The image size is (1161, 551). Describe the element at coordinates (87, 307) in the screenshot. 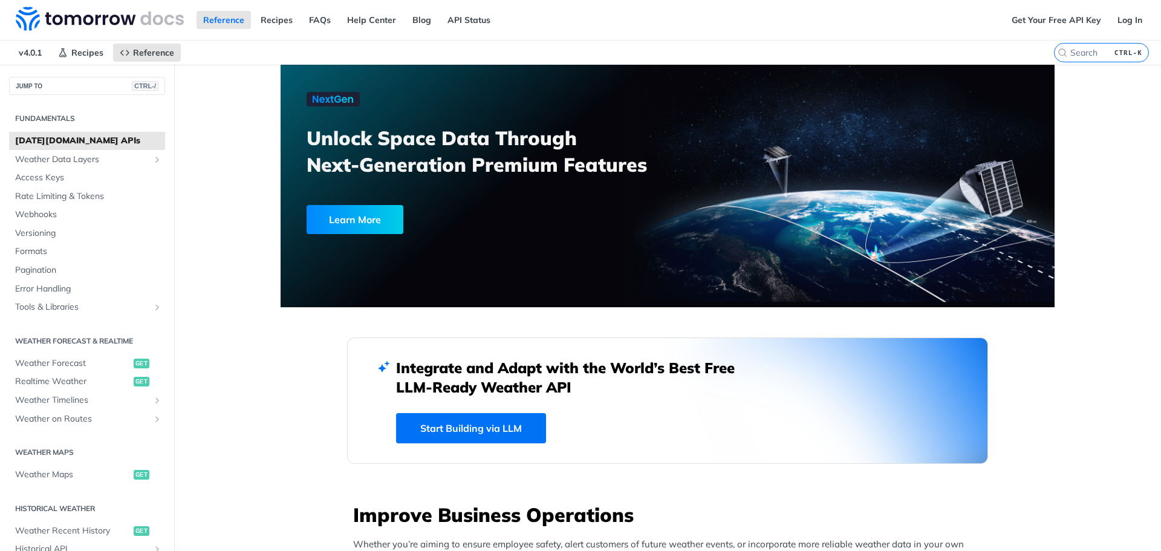

I see `a: Tools & LibrariesShow subpages for Tools & Libraries` at that location.